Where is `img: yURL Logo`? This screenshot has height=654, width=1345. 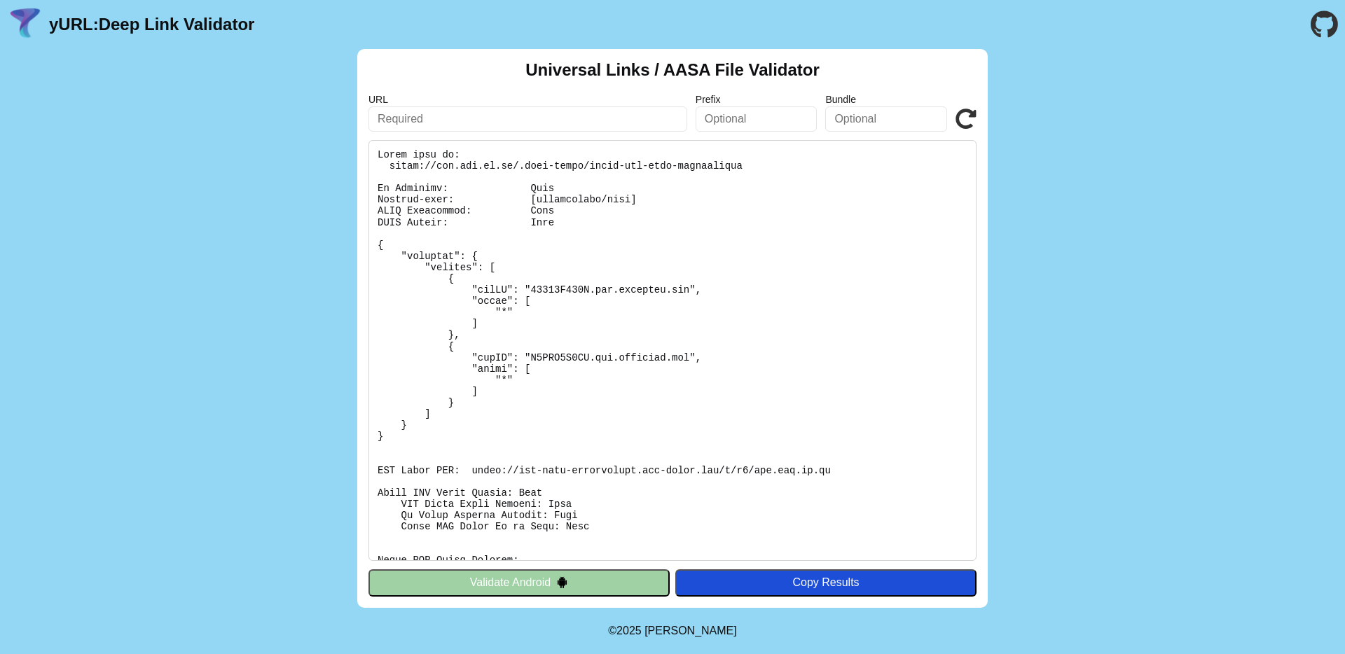 img: yURL Logo is located at coordinates (25, 25).